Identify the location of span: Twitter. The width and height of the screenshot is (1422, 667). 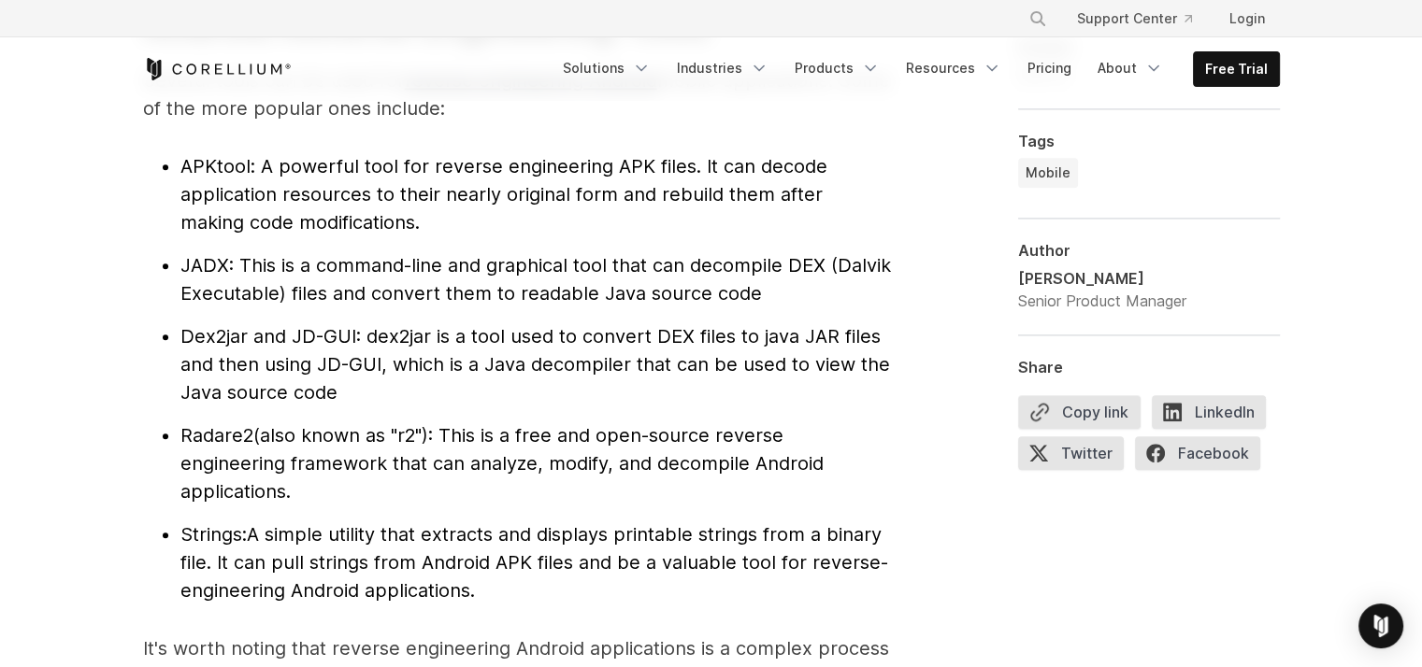
(1070, 453).